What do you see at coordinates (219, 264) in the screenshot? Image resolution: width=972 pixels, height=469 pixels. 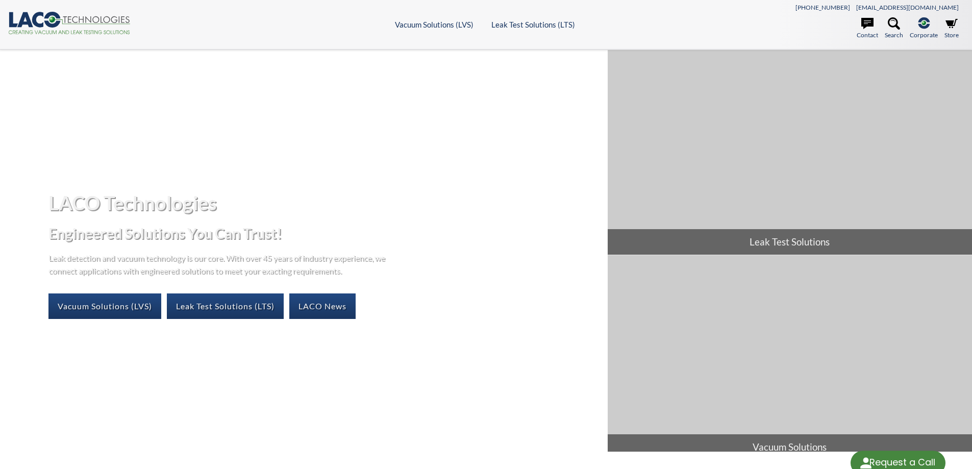 I see `p: Leak detection and vacuum technology is our core. With over 45 years of industry experience, we c...` at bounding box center [219, 264].